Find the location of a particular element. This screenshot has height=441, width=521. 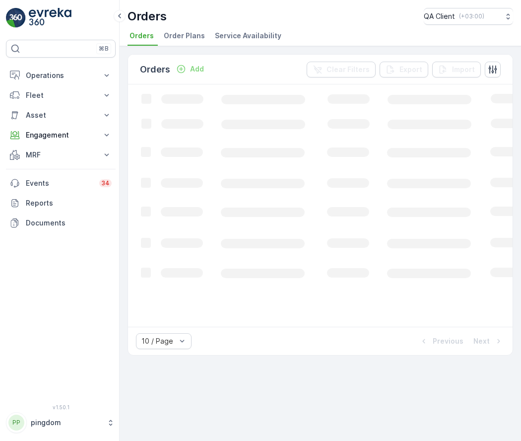

button: Next is located at coordinates (488, 341).